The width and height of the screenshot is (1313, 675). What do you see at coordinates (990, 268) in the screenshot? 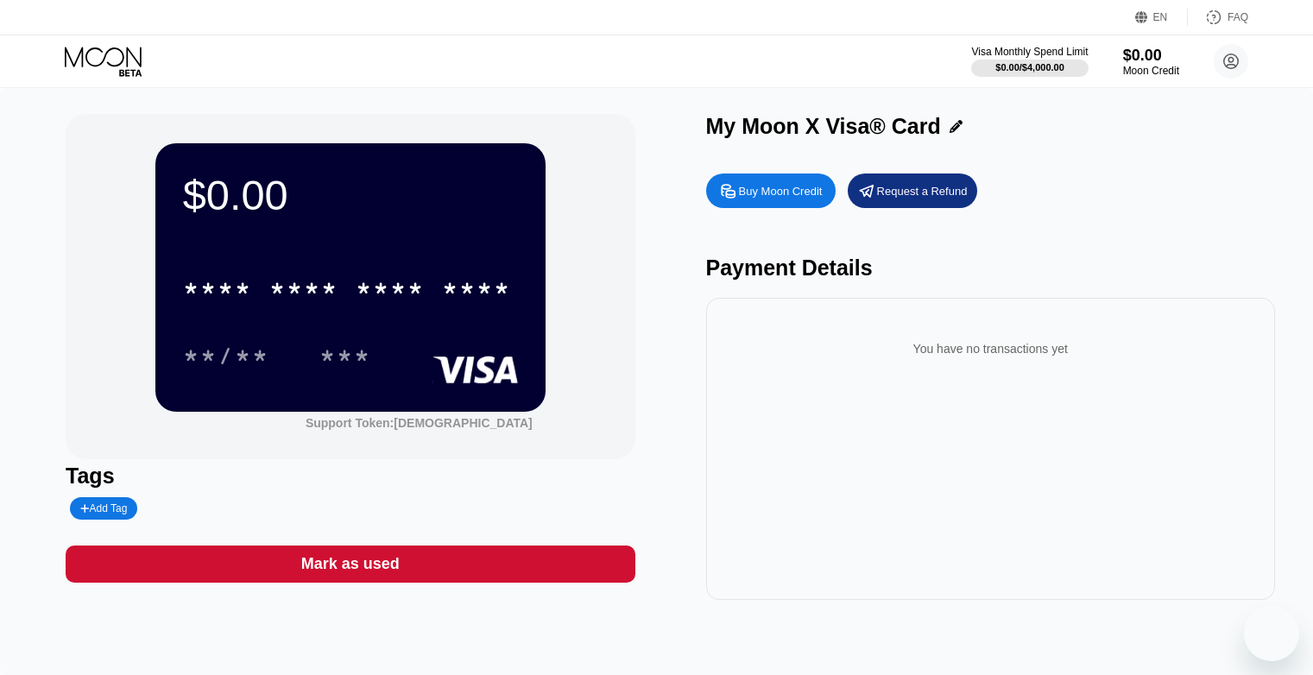
I see `div: Payment Details` at bounding box center [990, 268].